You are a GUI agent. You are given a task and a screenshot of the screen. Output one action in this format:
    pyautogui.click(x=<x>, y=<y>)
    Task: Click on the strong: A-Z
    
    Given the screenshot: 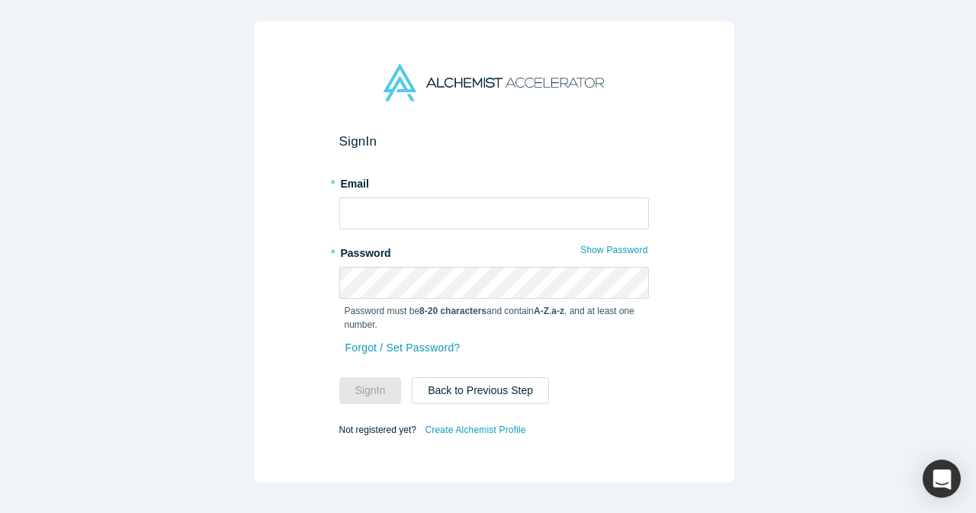 What is the action you would take?
    pyautogui.click(x=541, y=311)
    